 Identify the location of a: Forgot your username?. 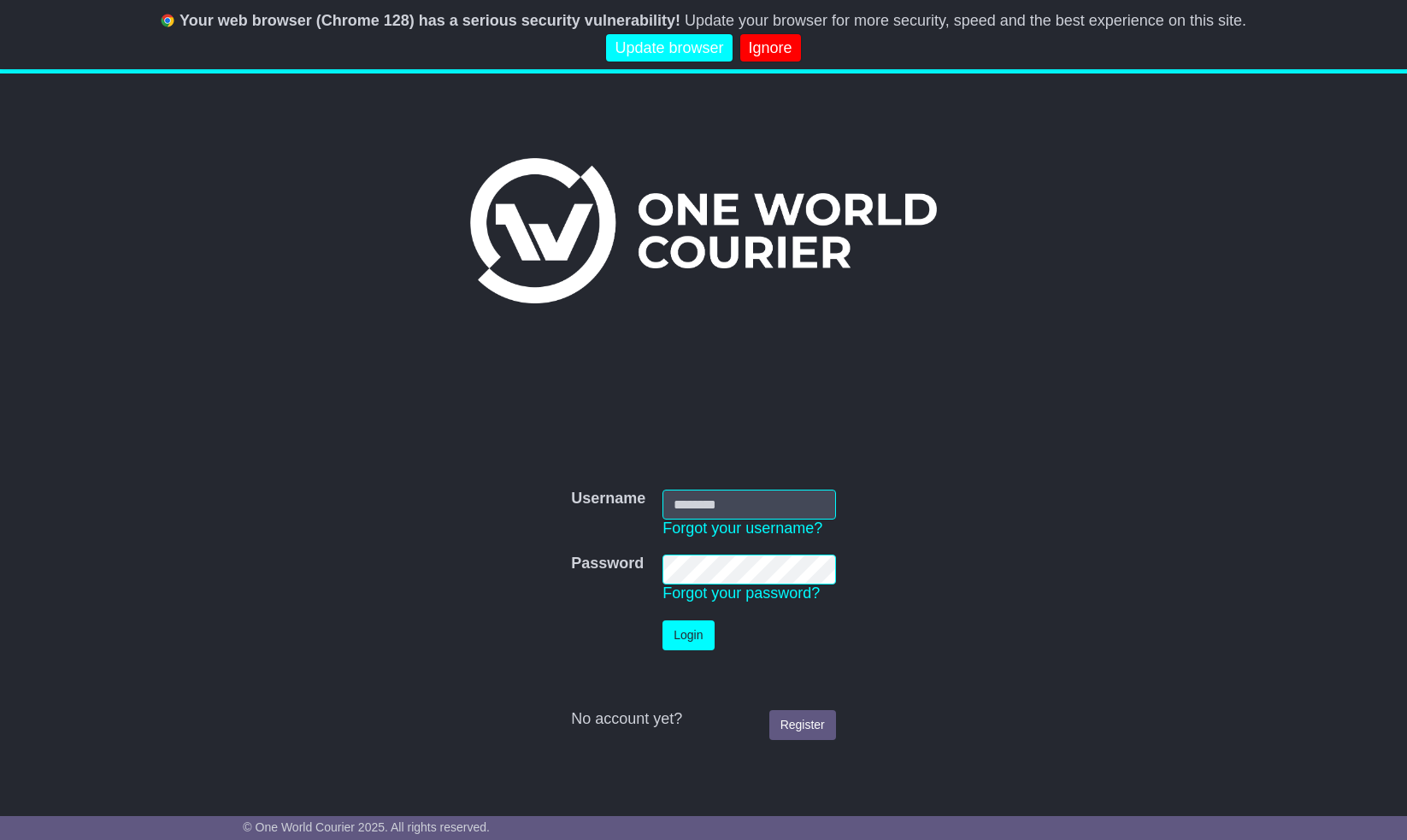
(742, 528).